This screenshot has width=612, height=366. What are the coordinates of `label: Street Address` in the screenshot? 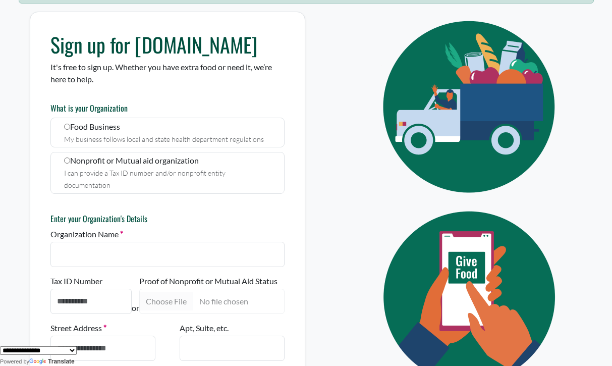 It's located at (78, 328).